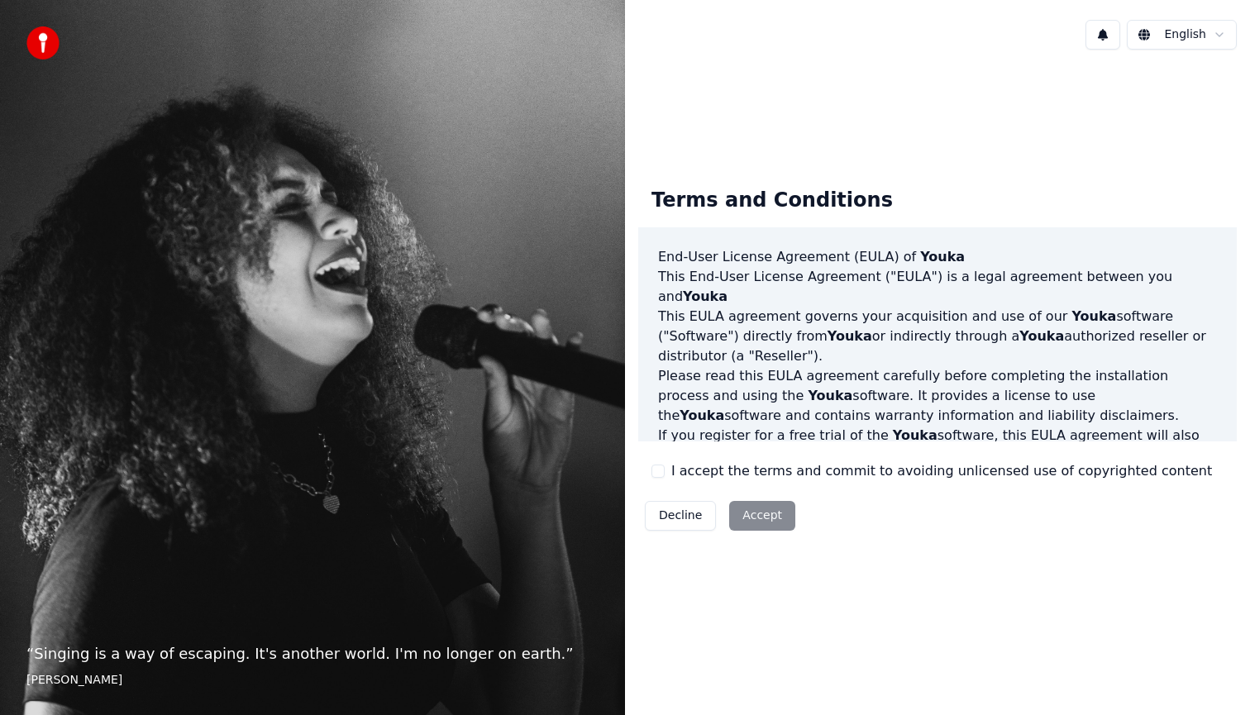 The image size is (1250, 715). I want to click on p: Please read this EULA agreement carefully before completing the installation process and using th..., so click(937, 396).